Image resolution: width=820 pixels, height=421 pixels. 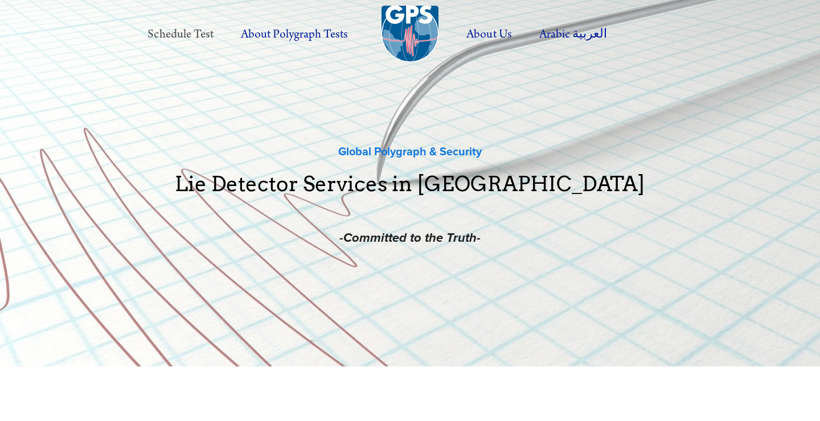 I want to click on em: -Committed to the Truth-, so click(x=410, y=238).